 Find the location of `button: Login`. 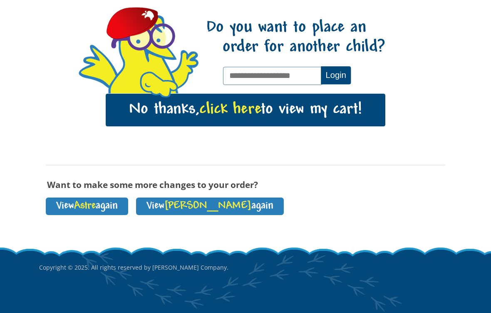

button: Login is located at coordinates (336, 75).